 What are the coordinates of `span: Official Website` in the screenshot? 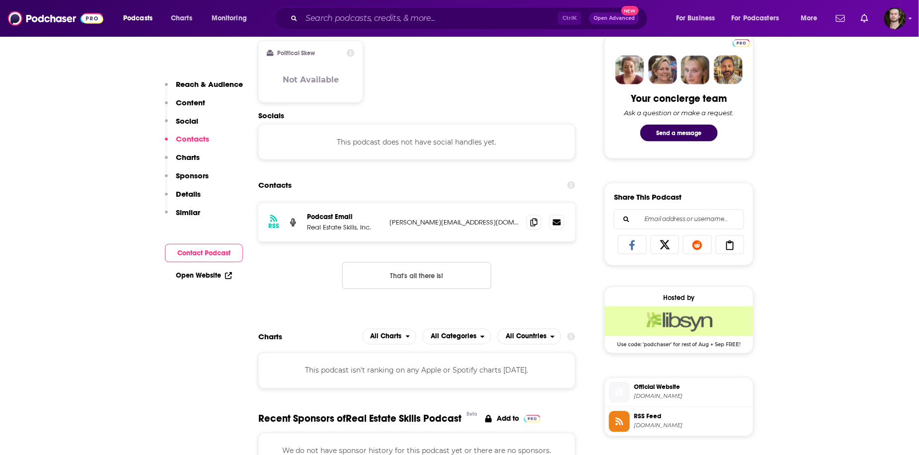 It's located at (692, 388).